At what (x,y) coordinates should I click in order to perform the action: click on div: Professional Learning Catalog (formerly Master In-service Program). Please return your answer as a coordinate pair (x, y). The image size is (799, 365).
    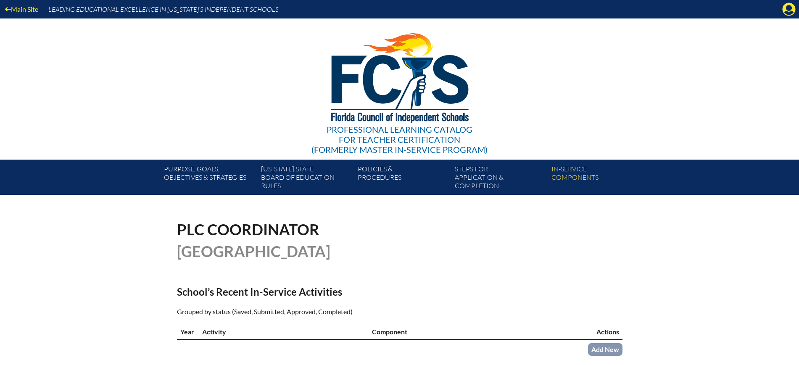
    Looking at the image, I should click on (399, 139).